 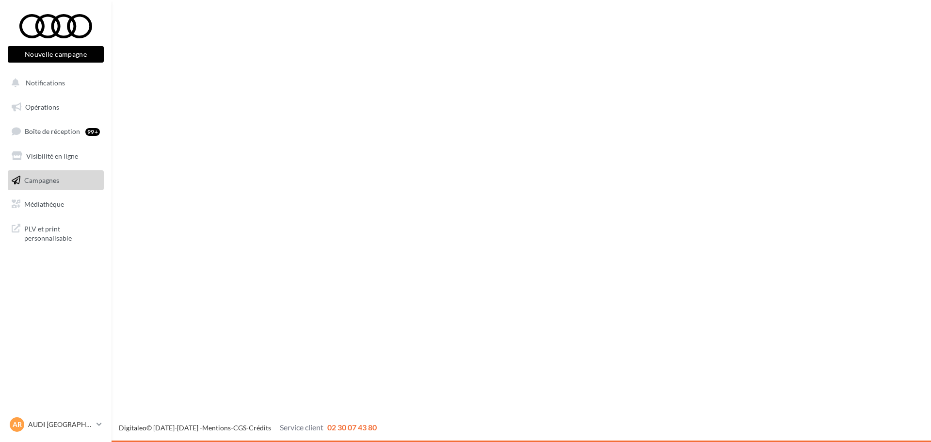 I want to click on span: Boîte de réception, so click(x=52, y=131).